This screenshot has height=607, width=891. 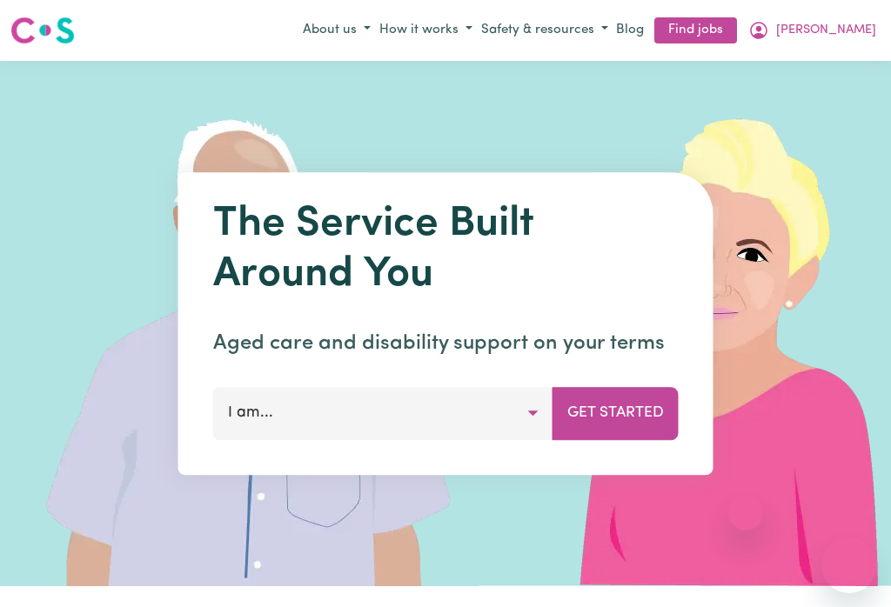 What do you see at coordinates (43, 30) in the screenshot?
I see `img: Careseekers logo` at bounding box center [43, 30].